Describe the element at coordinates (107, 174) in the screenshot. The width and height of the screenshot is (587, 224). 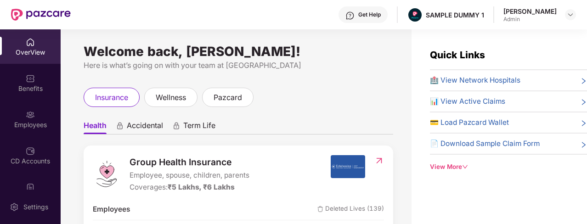
I see `img: logo` at that location.